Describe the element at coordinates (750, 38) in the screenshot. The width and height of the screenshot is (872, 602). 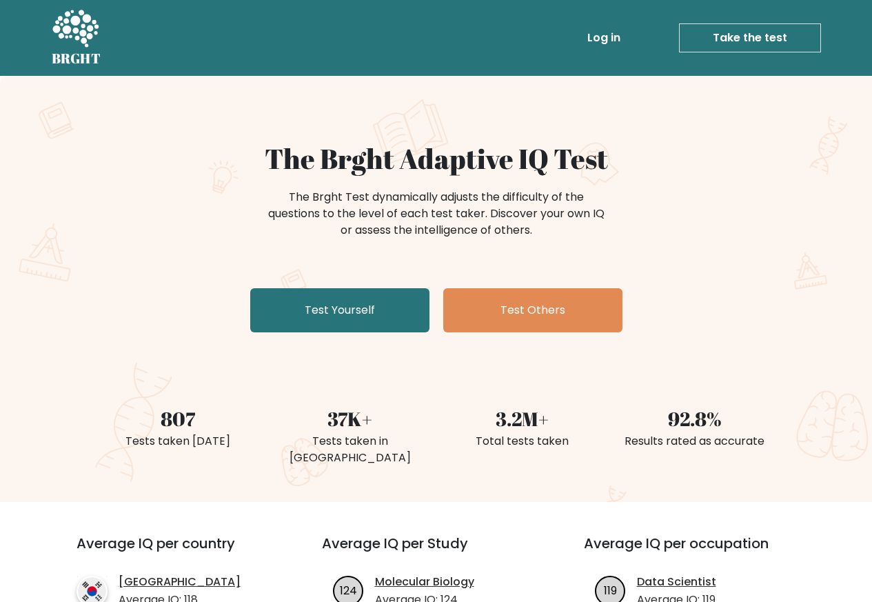
I see `a: Take the test` at that location.